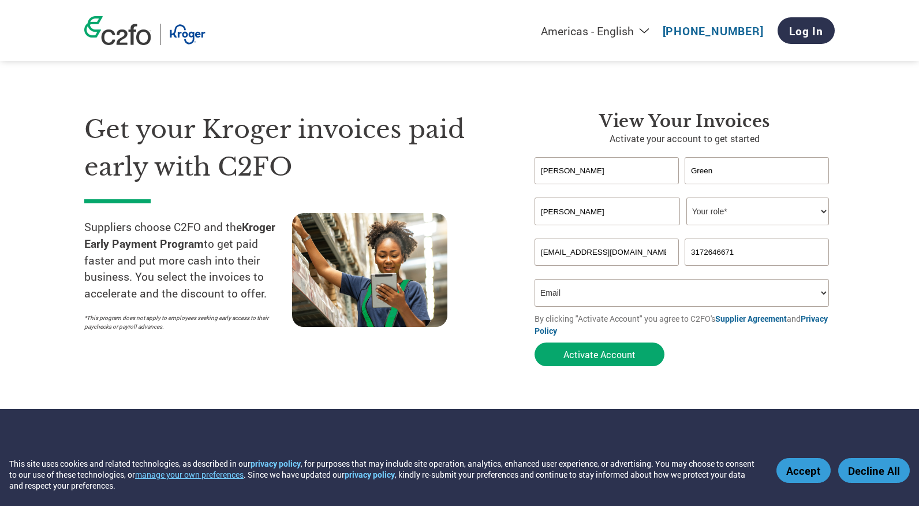 Image resolution: width=919 pixels, height=506 pixels. What do you see at coordinates (803, 470) in the screenshot?
I see `button: Accept` at bounding box center [803, 470].